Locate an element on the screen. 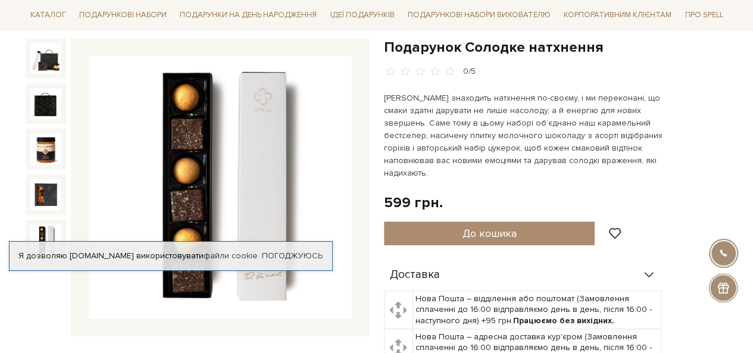  a: Подарункові набори is located at coordinates (123, 15).